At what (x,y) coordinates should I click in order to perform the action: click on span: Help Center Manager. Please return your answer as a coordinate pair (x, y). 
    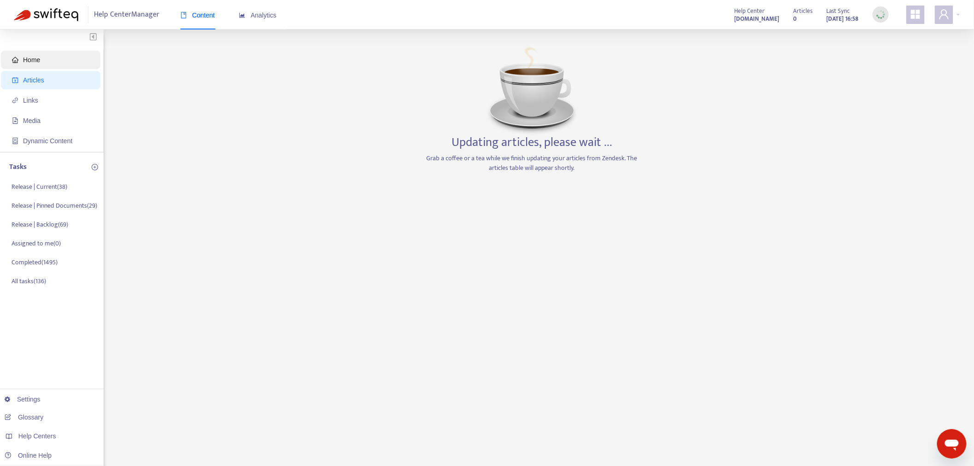
    Looking at the image, I should click on (127, 15).